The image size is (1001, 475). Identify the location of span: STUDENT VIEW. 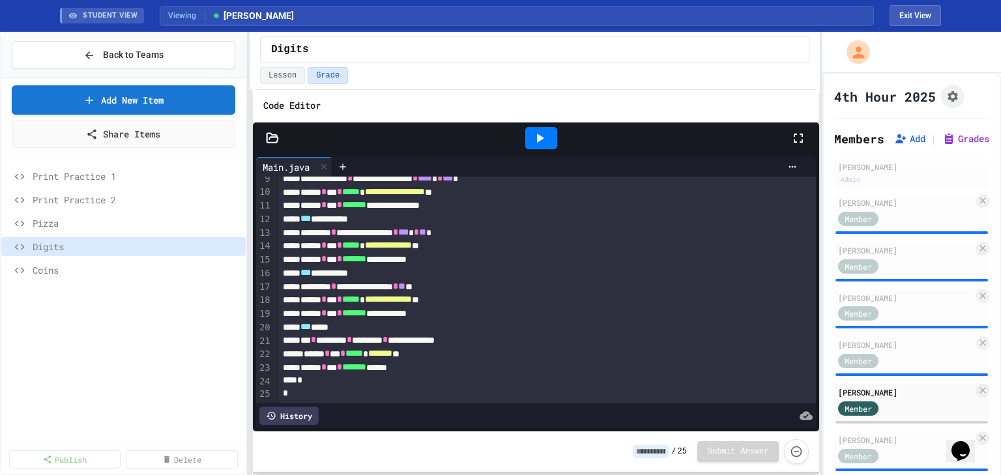
(110, 16).